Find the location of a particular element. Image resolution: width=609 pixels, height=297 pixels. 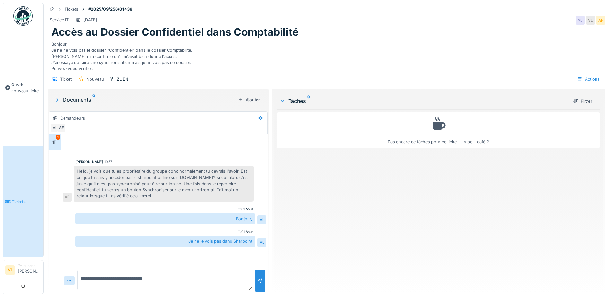

div: Ajouter is located at coordinates (249, 100).